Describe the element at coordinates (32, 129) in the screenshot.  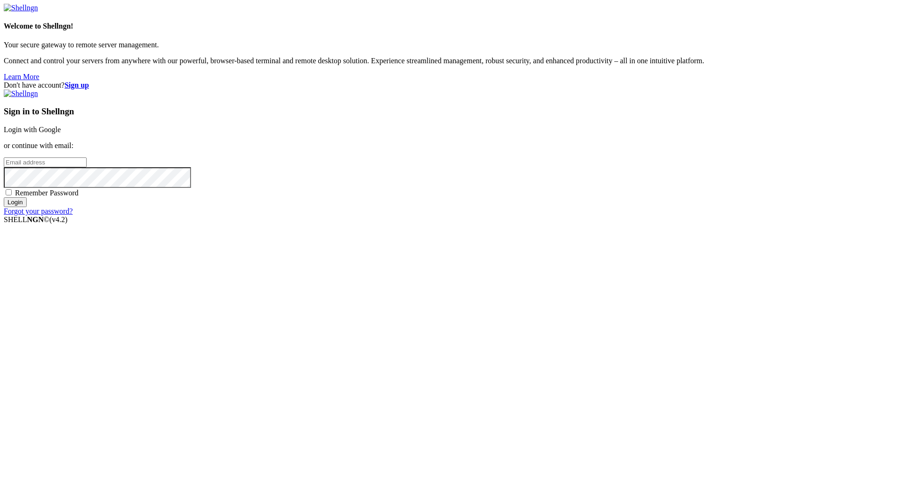
I see `a: Login with Google` at that location.